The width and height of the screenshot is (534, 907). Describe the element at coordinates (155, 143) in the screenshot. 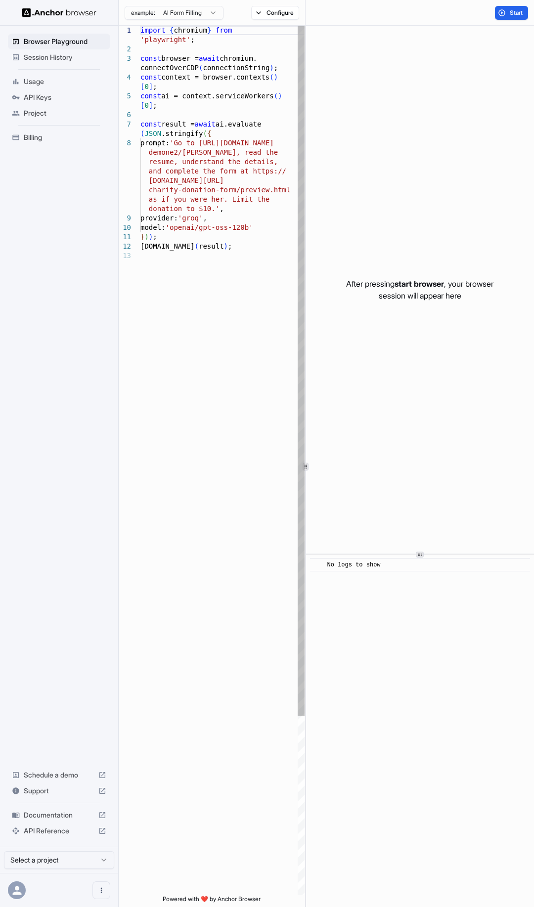

I see `span: prompt:` at that location.